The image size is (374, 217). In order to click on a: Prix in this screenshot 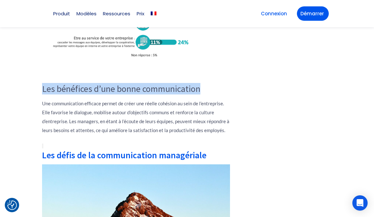, I will do `click(140, 13)`.